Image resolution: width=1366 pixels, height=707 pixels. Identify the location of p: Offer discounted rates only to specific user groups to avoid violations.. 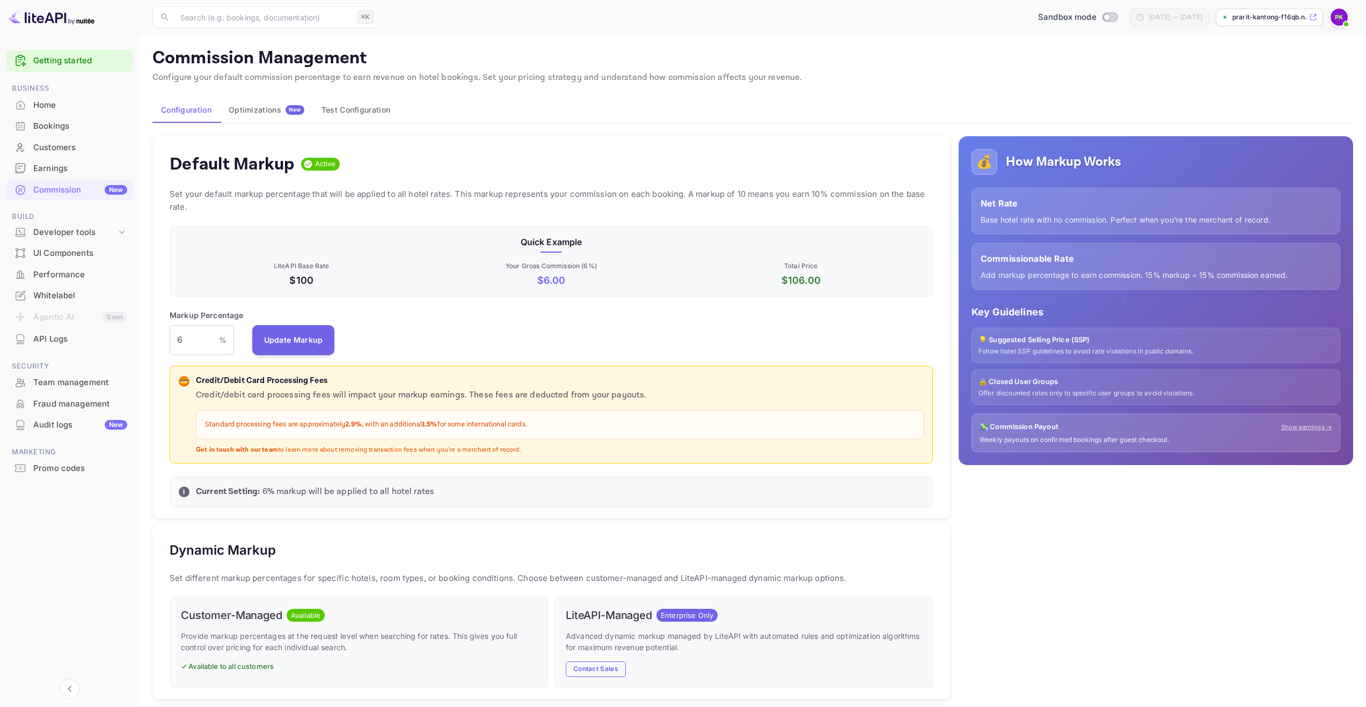
(1156, 393).